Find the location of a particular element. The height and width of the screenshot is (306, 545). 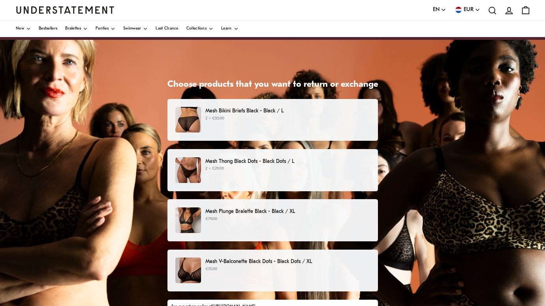

span: EN is located at coordinates (436, 10).